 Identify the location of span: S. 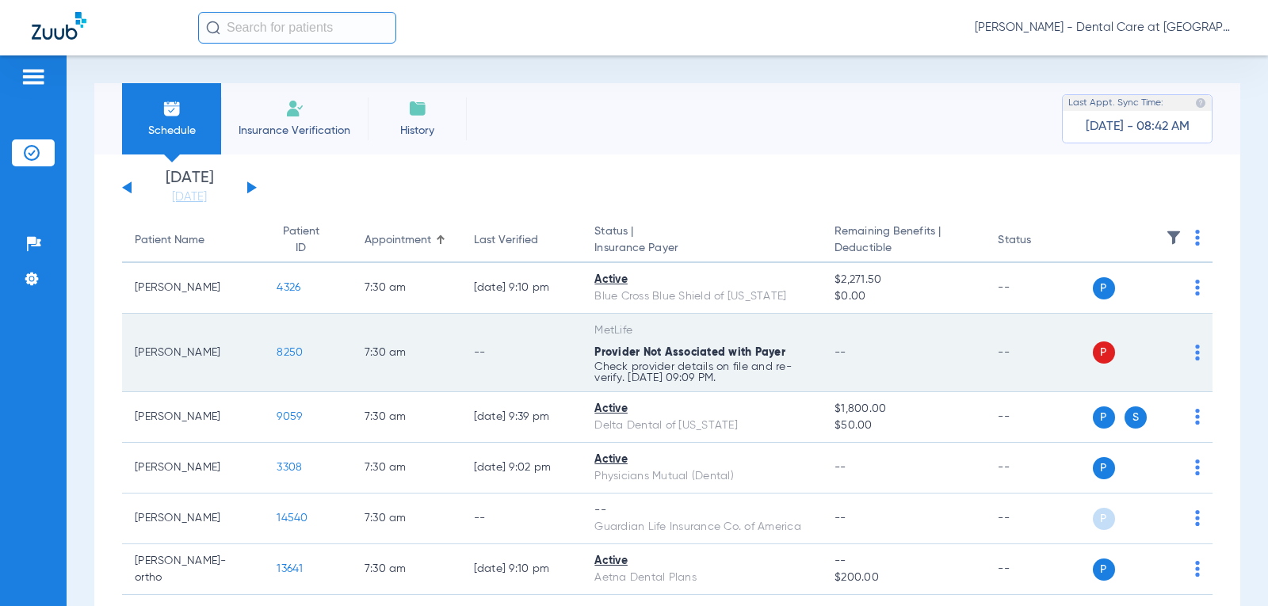
(1136, 418).